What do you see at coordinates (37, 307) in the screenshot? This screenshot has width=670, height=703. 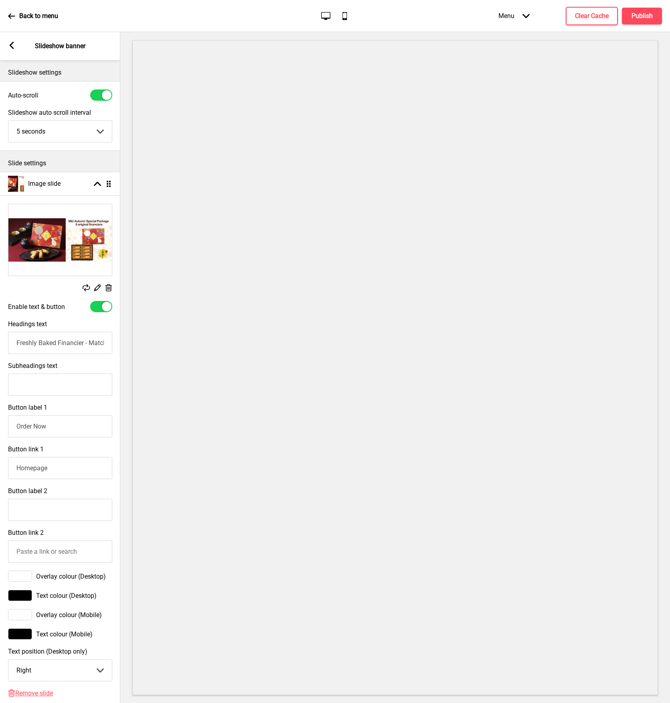 I see `label: Enable text & button` at bounding box center [37, 307].